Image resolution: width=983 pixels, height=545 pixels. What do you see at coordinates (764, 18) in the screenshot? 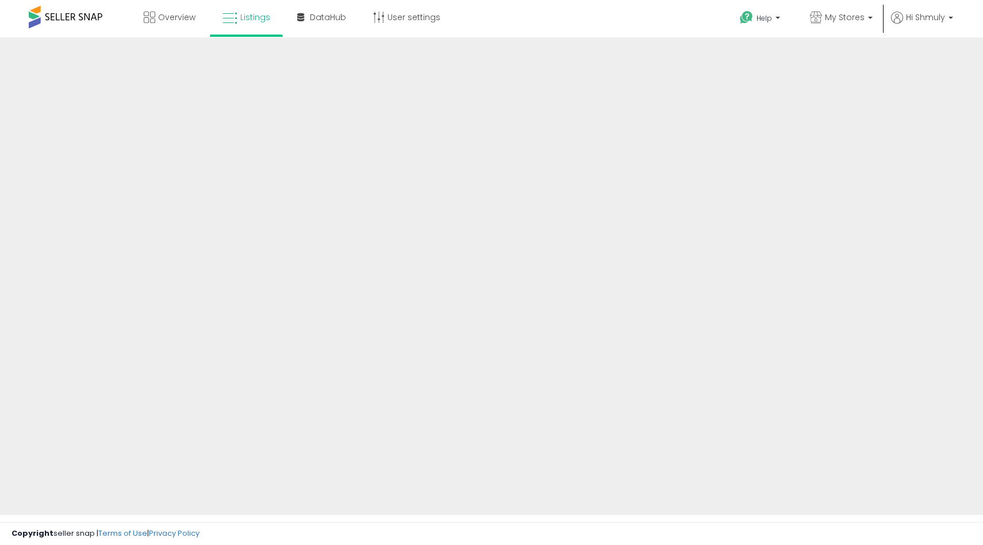
I see `span: Help` at bounding box center [764, 18].